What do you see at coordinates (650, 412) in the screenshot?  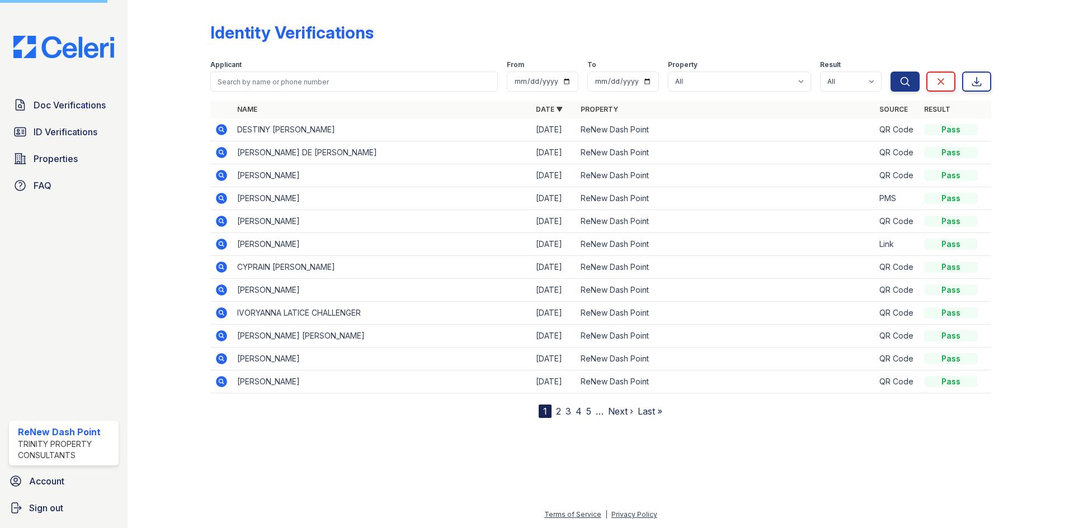 I see `a: Last »` at bounding box center [650, 412].